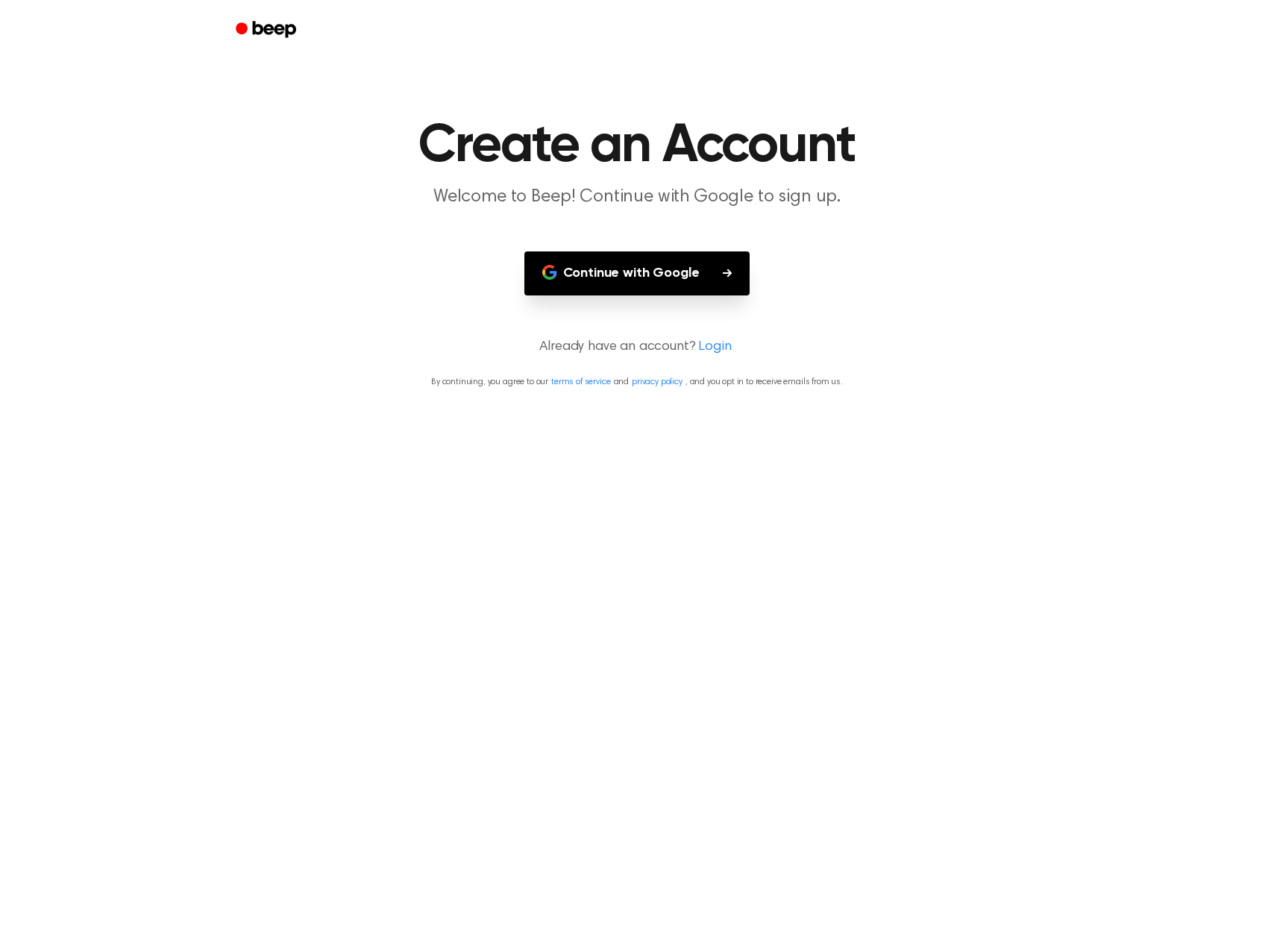 This screenshot has height=952, width=1274. Describe the element at coordinates (637, 197) in the screenshot. I see `p: Welcome to Beep! Continue with Google to sign up.` at that location.